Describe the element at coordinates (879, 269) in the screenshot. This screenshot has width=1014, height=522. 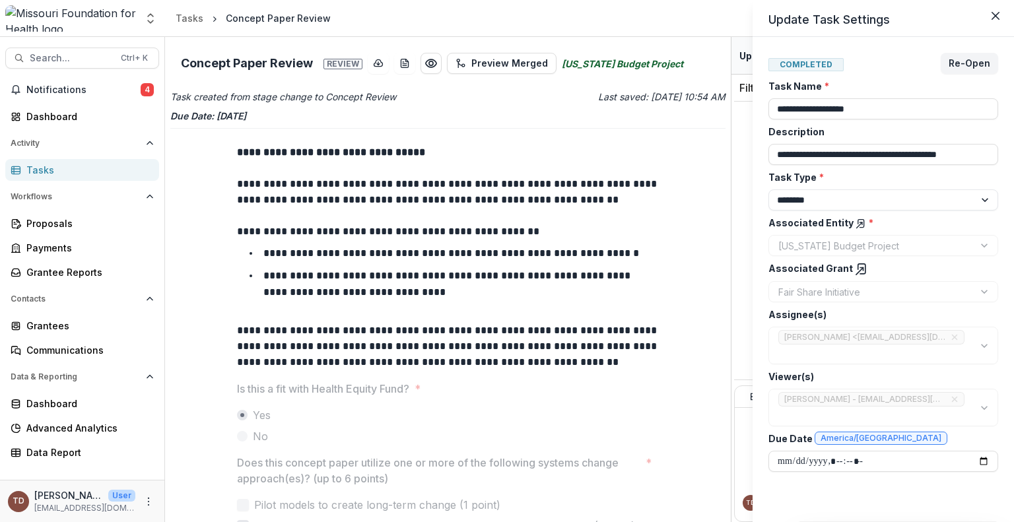
I see `label: Associated Grant` at that location.